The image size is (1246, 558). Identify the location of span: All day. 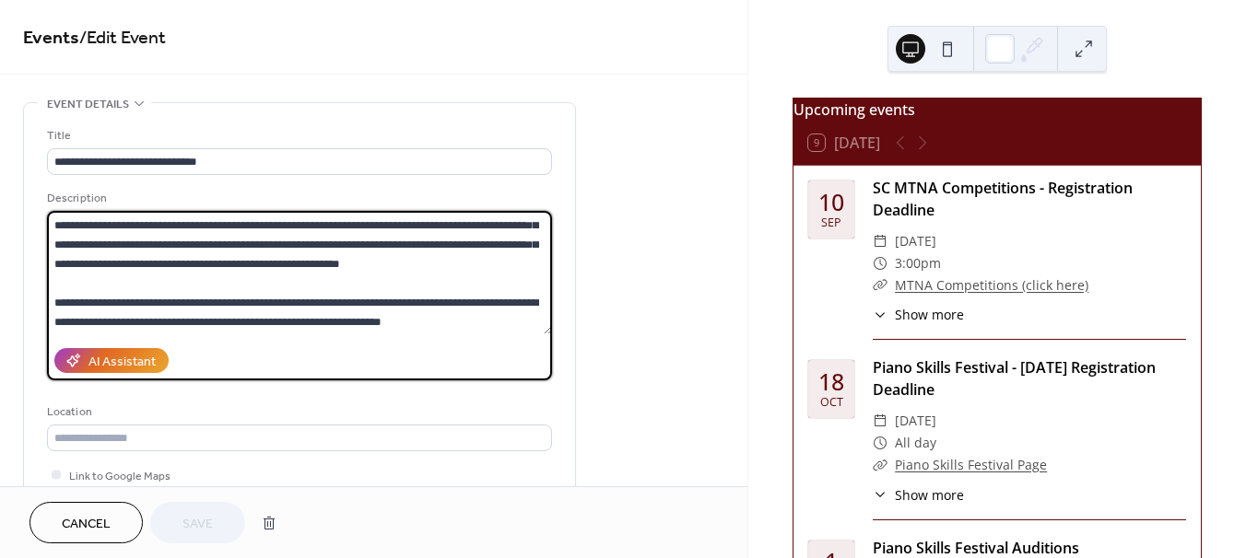
(915, 443).